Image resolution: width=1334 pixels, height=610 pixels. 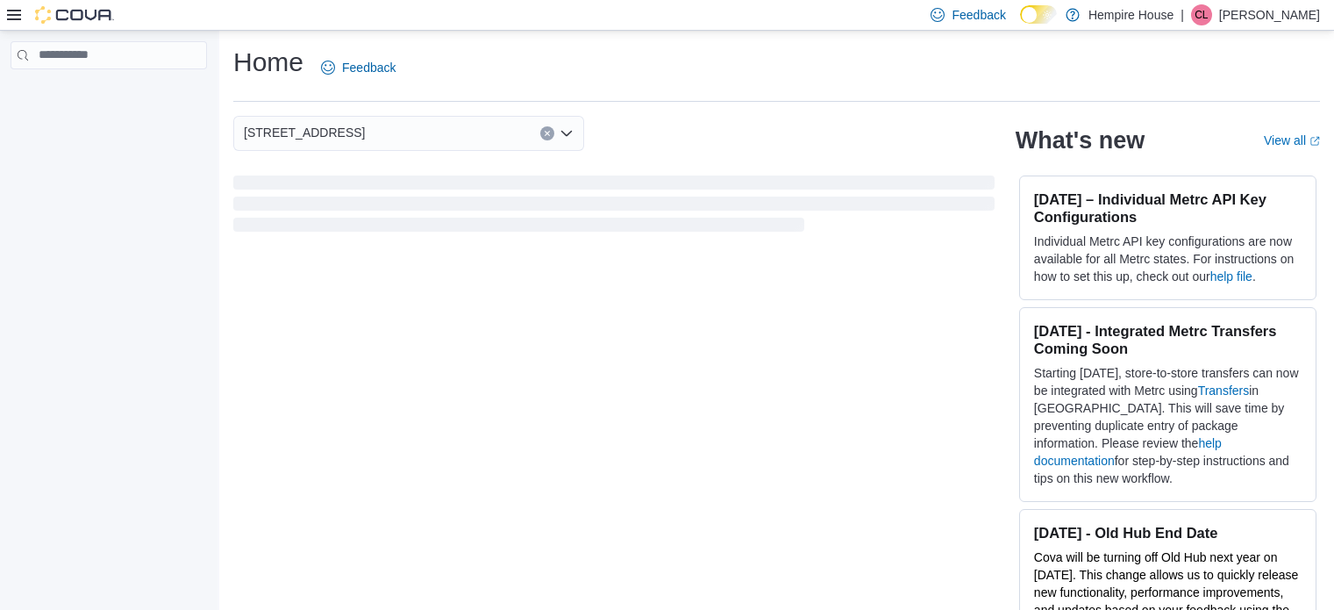 What do you see at coordinates (614, 207) in the screenshot?
I see `span: Loading` at bounding box center [614, 207].